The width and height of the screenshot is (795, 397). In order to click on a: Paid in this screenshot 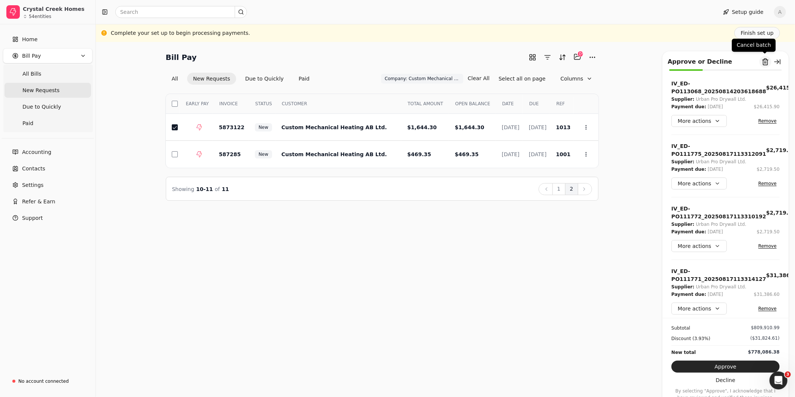, I will do `click(48, 123)`.